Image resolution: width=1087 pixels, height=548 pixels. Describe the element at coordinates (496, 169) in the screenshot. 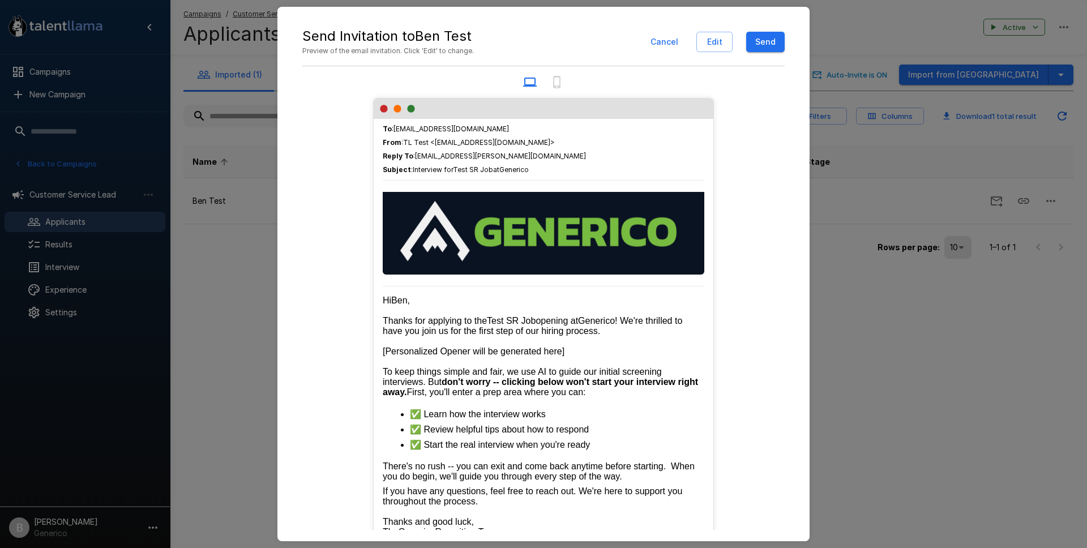

I see `span: at` at that location.